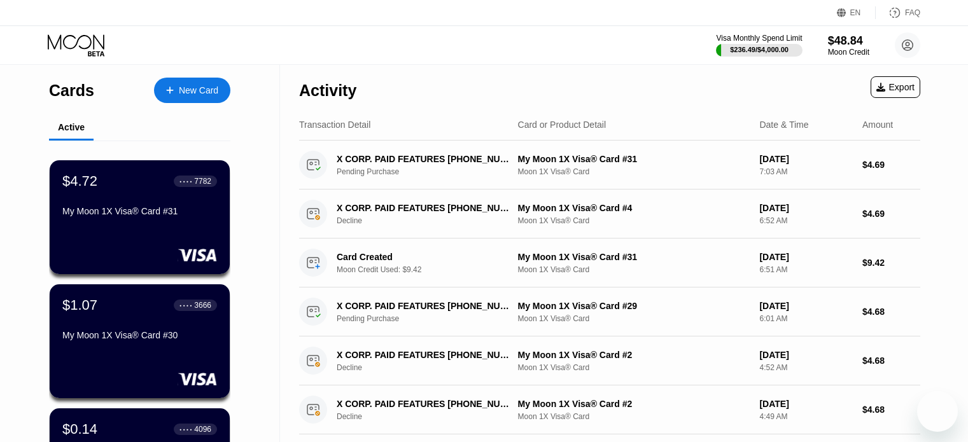 This screenshot has height=442, width=968. I want to click on div: $236.49 / $4,000.00, so click(759, 50).